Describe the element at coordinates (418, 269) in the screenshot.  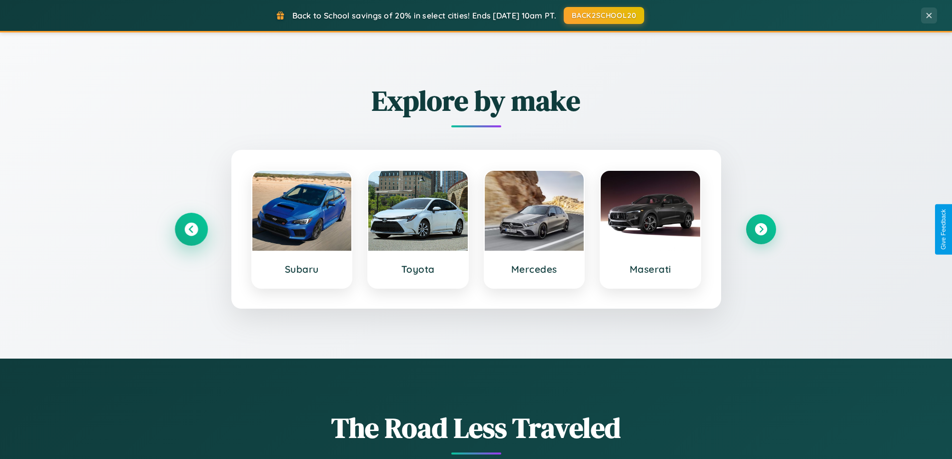
I see `h3: Toyota` at that location.